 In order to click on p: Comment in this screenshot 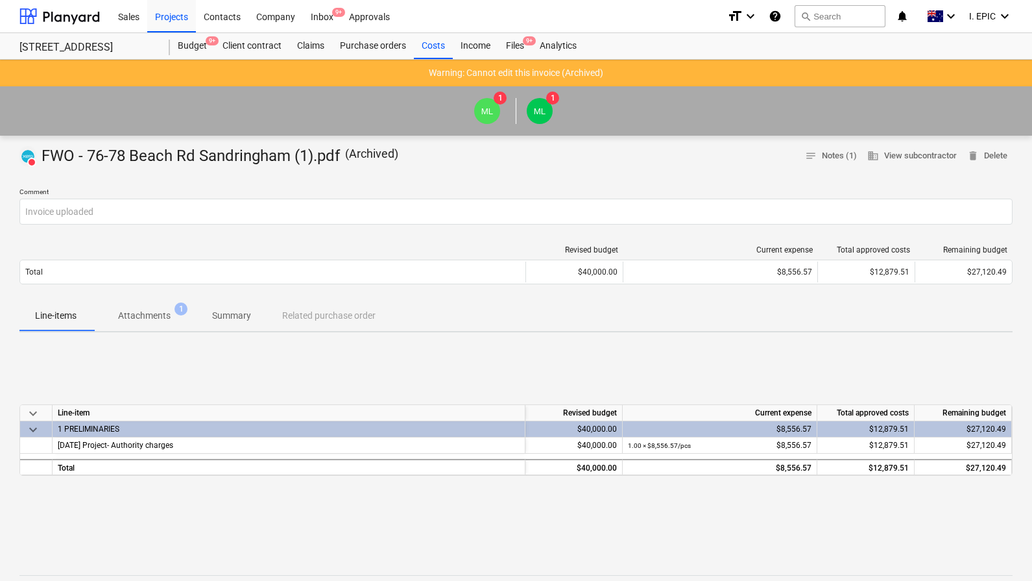, I will do `click(516, 193)`.